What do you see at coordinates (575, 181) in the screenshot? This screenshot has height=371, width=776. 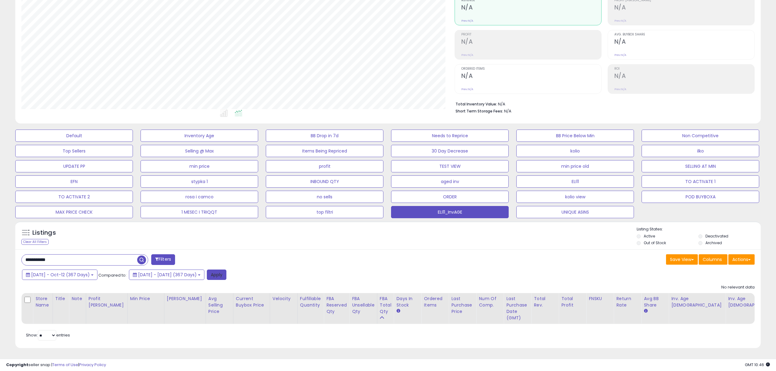 I see `button: ELI11` at bounding box center [575, 181].